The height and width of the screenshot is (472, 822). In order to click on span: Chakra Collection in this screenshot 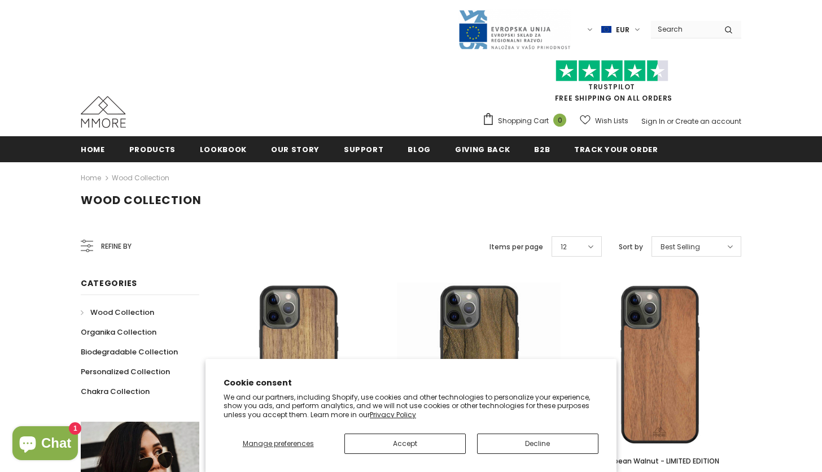, I will do `click(115, 391)`.